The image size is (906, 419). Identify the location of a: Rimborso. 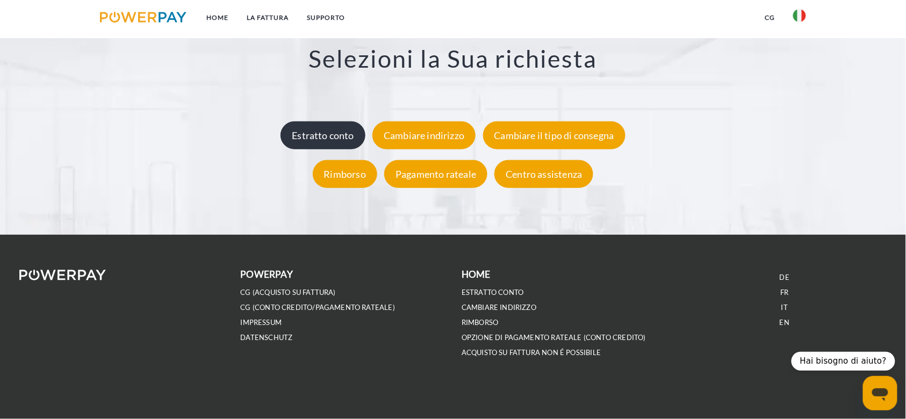
(345, 174).